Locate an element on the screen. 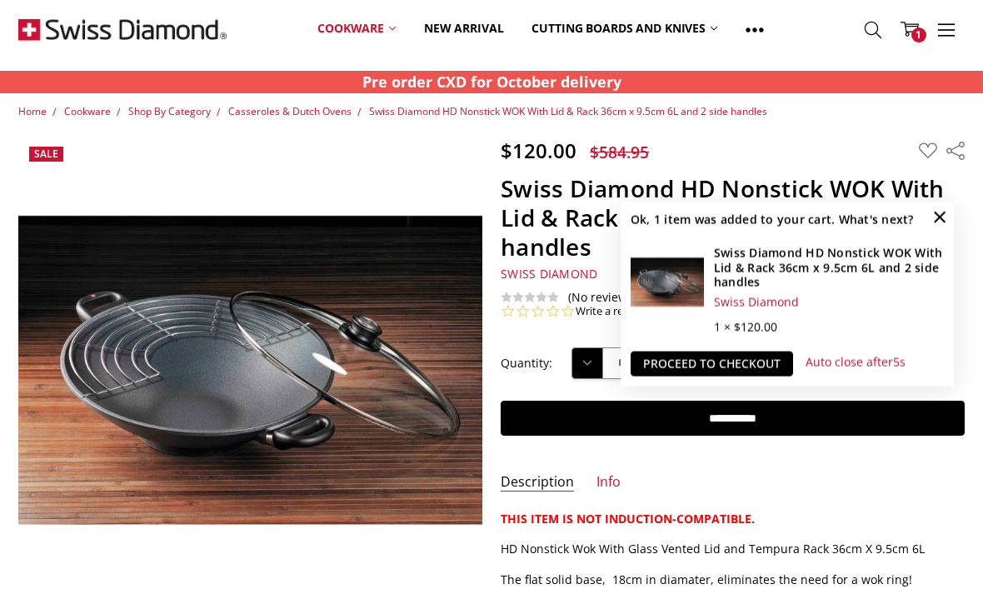 Image resolution: width=983 pixels, height=589 pixels. a: Write a review is located at coordinates (611, 312).